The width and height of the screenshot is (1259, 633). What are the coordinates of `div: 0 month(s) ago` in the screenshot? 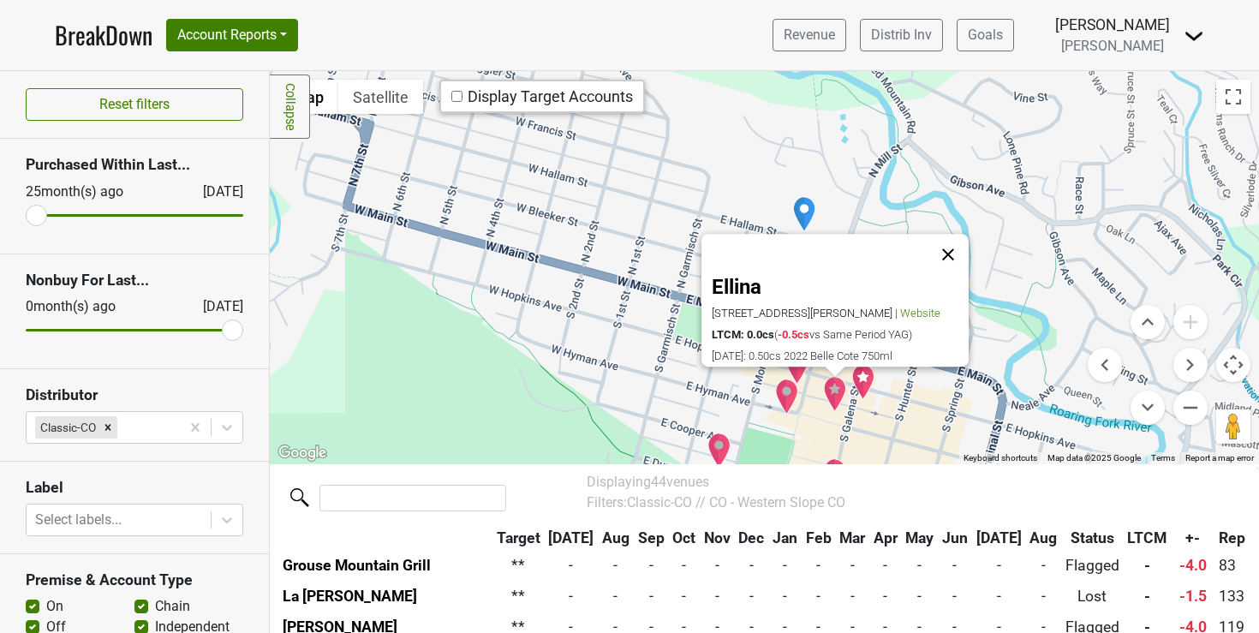 It's located at (93, 307).